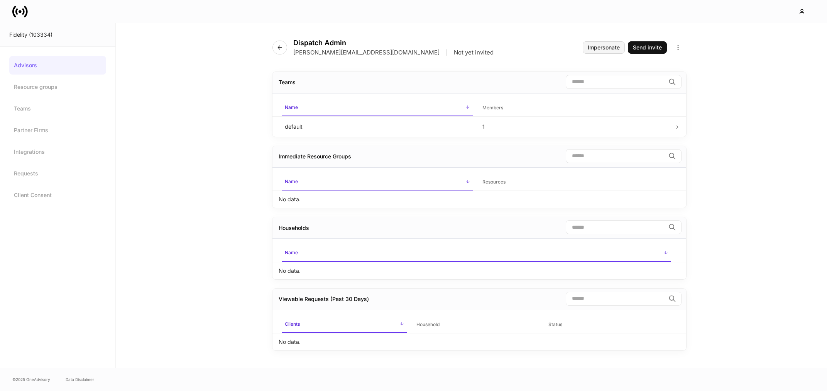 Image resolution: width=827 pixels, height=391 pixels. I want to click on h6: Household, so click(428, 324).